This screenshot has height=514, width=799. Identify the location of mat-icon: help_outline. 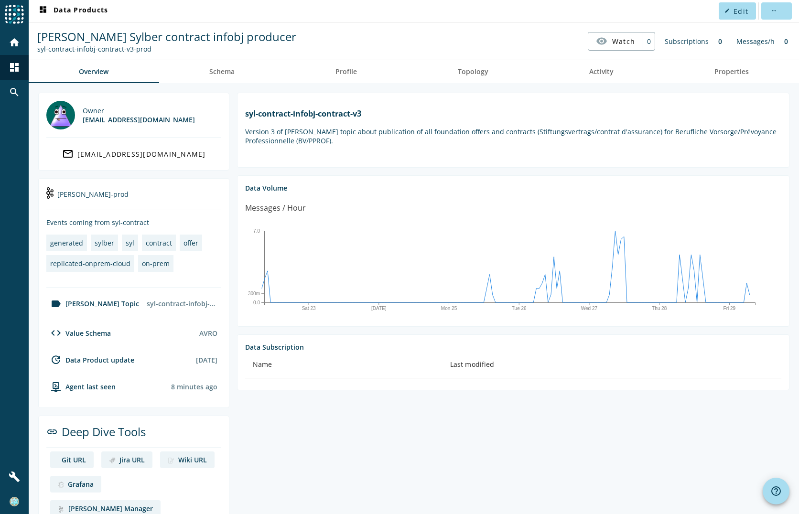
(776, 491).